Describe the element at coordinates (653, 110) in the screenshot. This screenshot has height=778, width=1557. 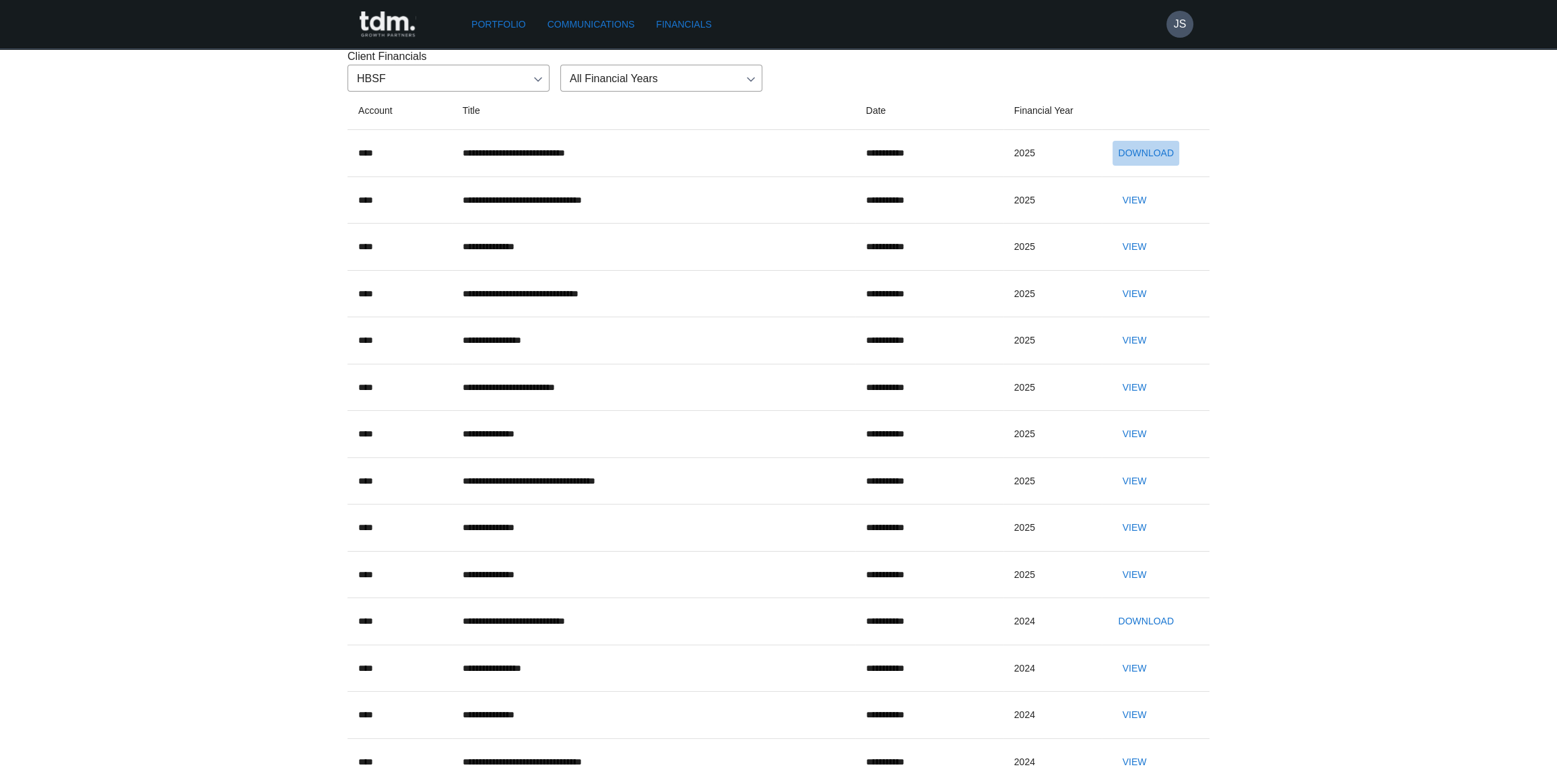
I see `th: Title` at that location.